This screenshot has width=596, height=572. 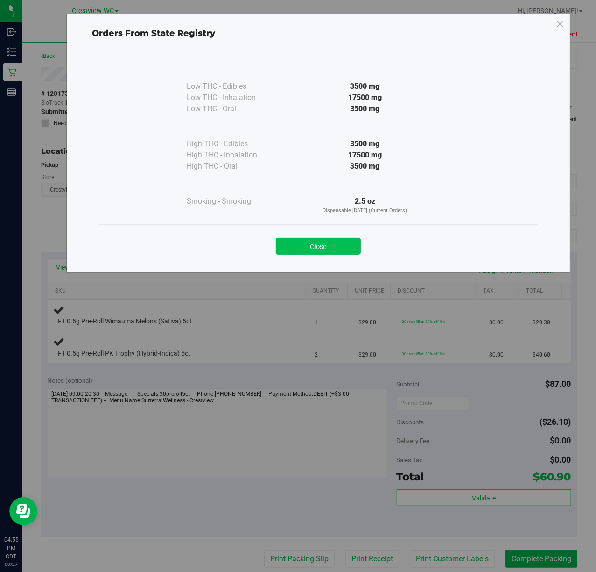 I want to click on div: Low THC - Edibles, so click(x=234, y=86).